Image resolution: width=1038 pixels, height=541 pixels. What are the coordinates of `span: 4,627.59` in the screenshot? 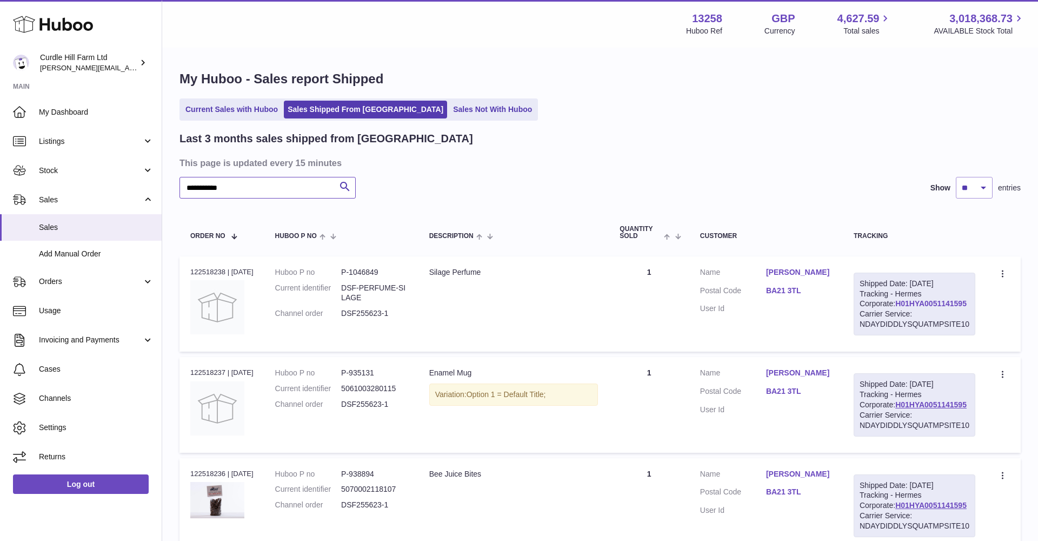 It's located at (859, 18).